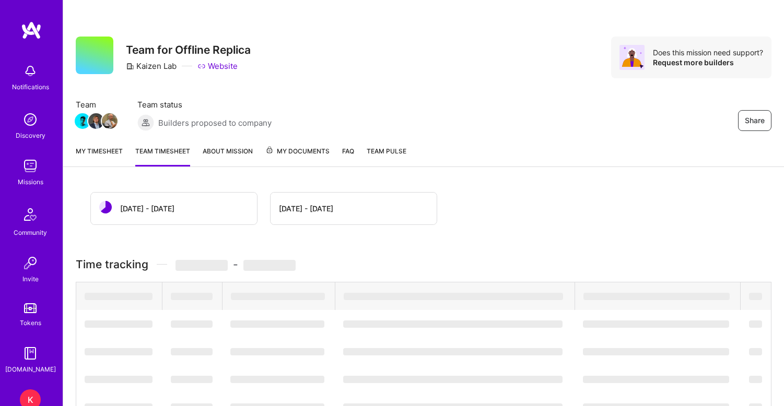 This screenshot has width=784, height=406. What do you see at coordinates (386, 151) in the screenshot?
I see `span: Team Pulse` at bounding box center [386, 151].